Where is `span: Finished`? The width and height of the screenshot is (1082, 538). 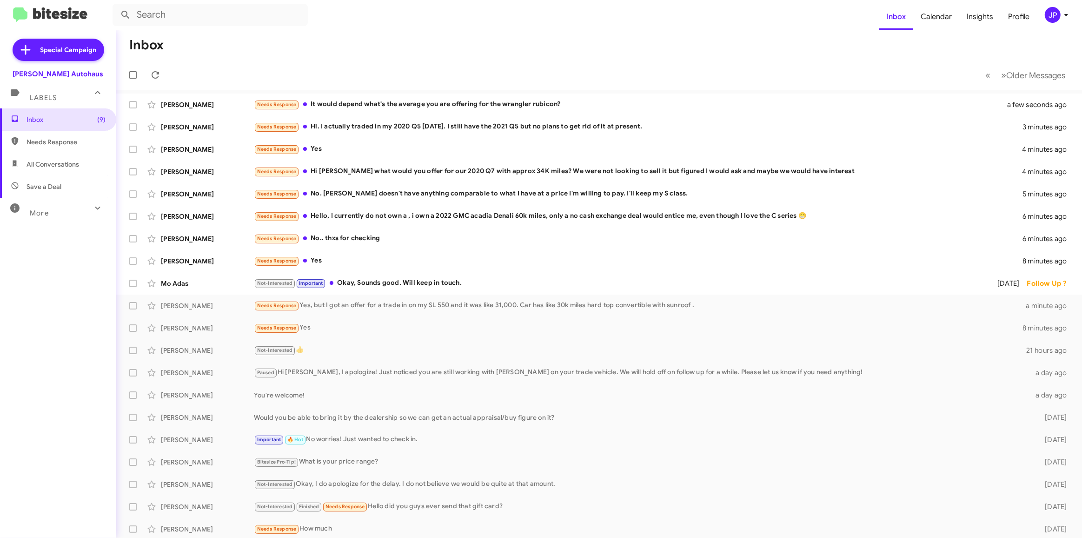
span: Finished is located at coordinates (309, 506).